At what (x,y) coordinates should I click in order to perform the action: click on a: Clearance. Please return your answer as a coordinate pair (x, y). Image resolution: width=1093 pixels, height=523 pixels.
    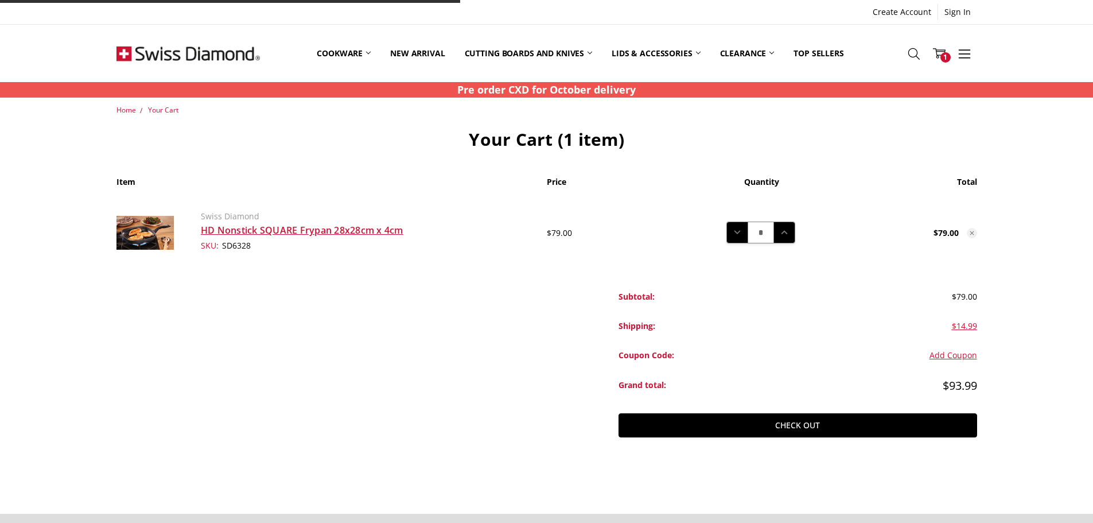
    Looking at the image, I should click on (747, 53).